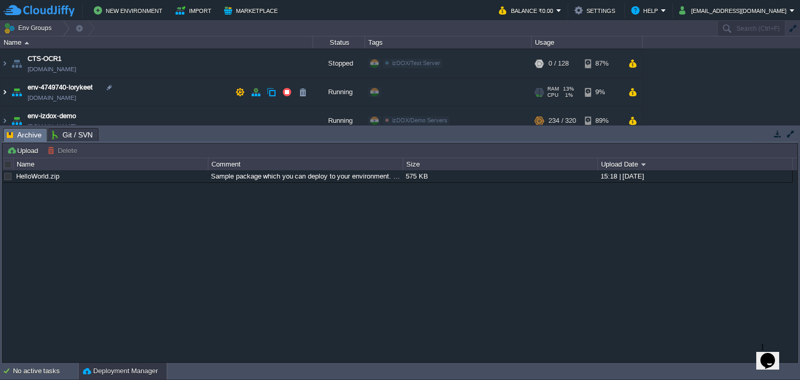  What do you see at coordinates (60, 88) in the screenshot?
I see `a: env-4749740-lorykeet` at bounding box center [60, 88].